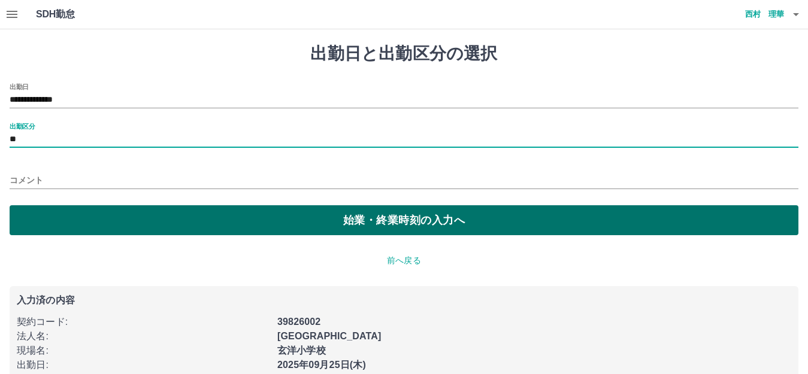 This screenshot has width=808, height=374. Describe the element at coordinates (143, 322) in the screenshot. I see `p: 契約コード :` at that location.